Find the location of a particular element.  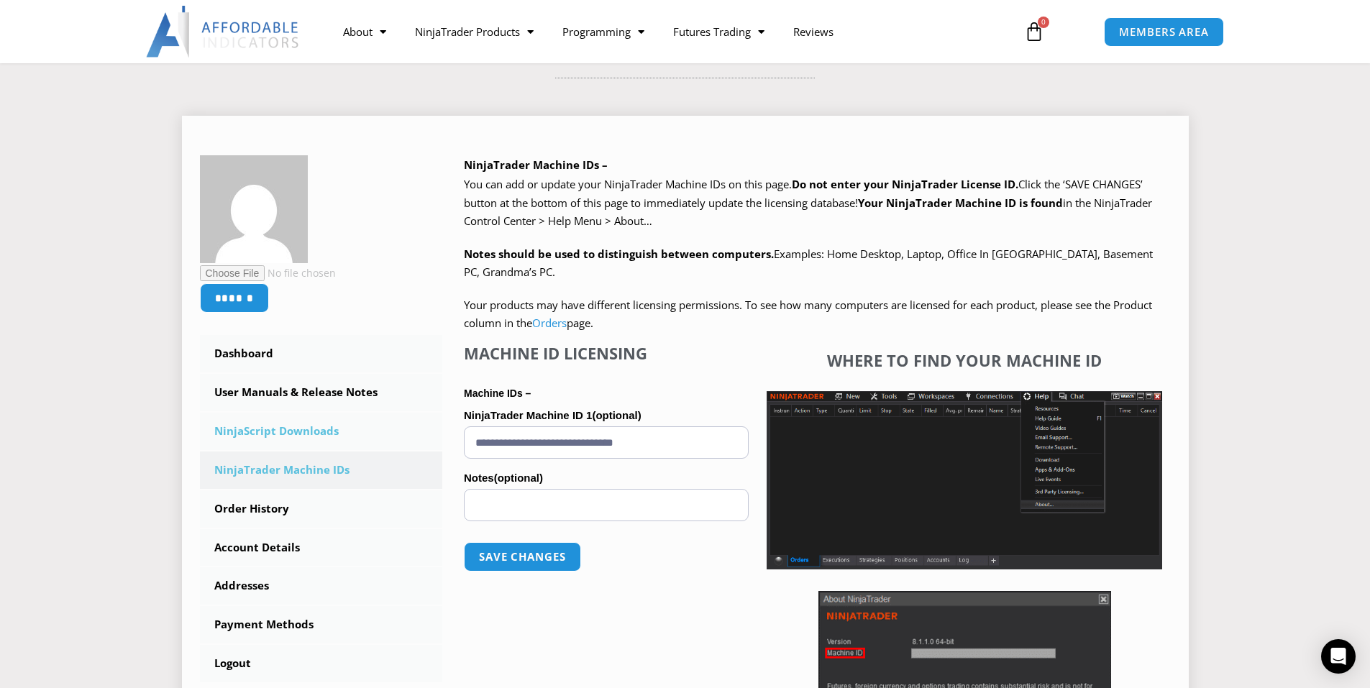

a: Account Details is located at coordinates (322, 548).